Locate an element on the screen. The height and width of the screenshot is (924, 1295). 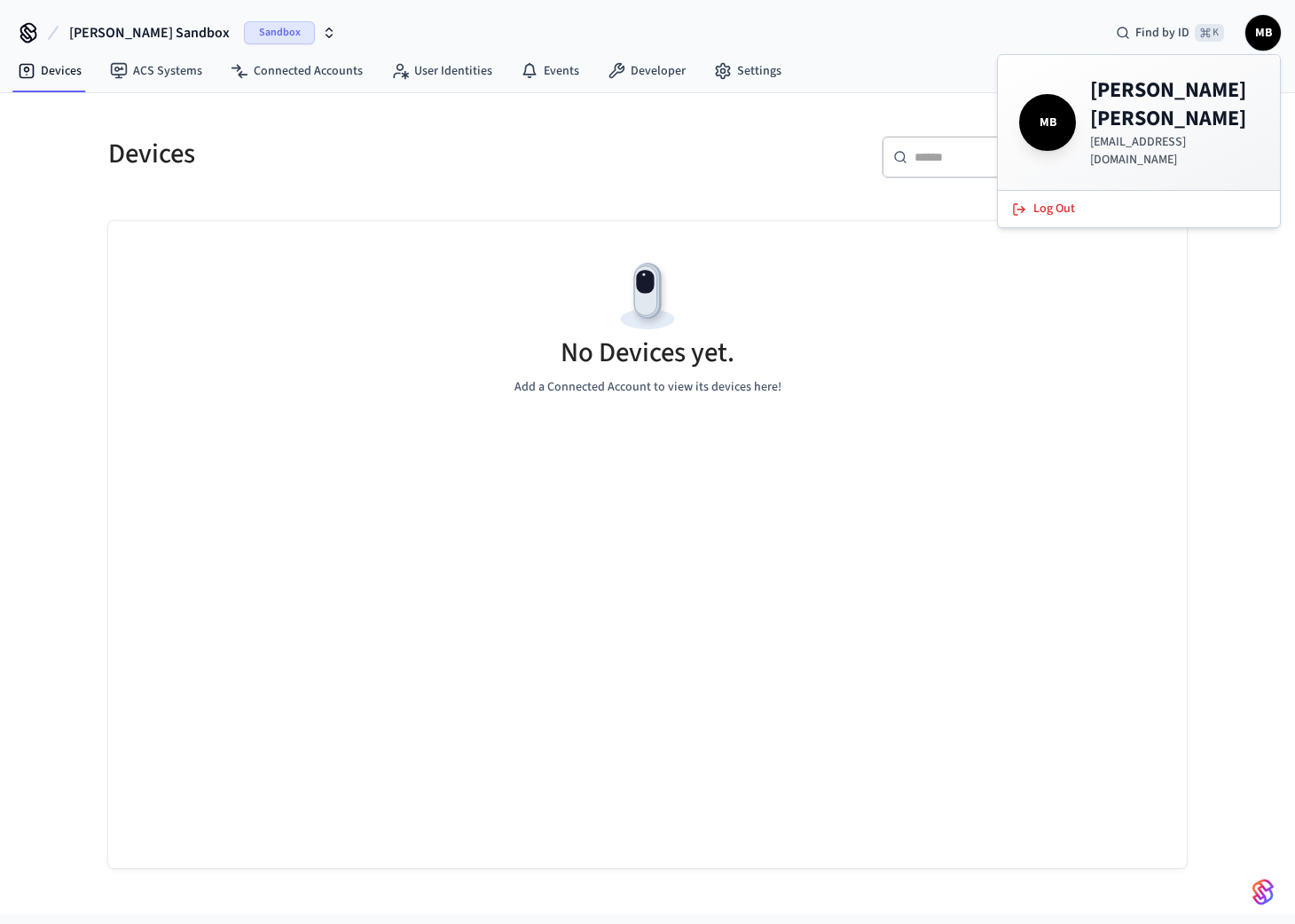
a: Developer is located at coordinates (647, 71).